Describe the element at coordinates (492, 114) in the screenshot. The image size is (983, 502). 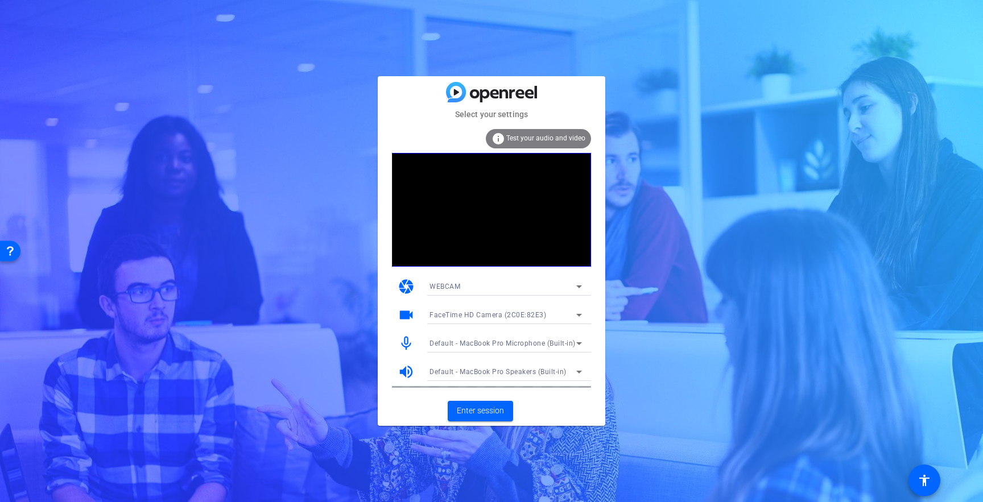
I see `mat-card-subtitle: Select your settings` at that location.